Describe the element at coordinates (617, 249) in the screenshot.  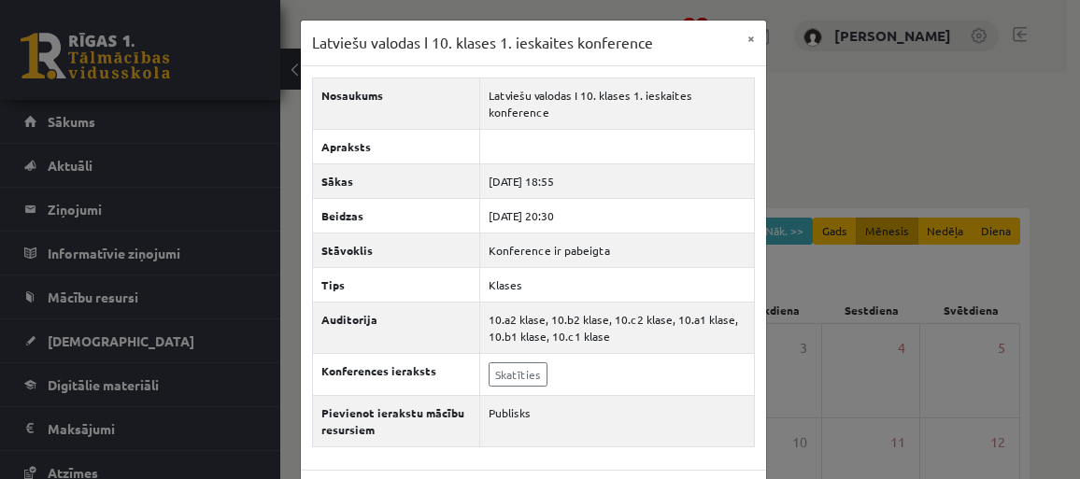
I see `td: Konference ir pabeigta` at that location.